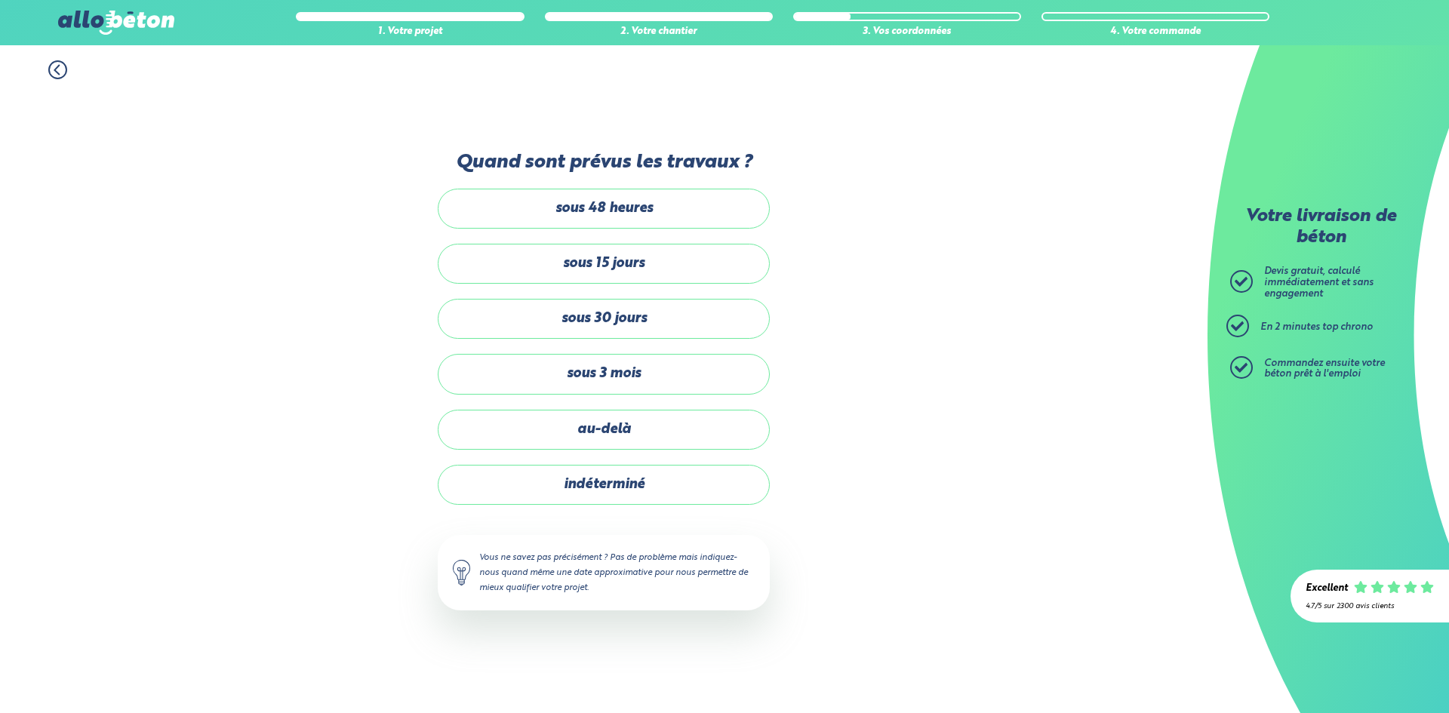  I want to click on div: Excellent, so click(1326, 588).